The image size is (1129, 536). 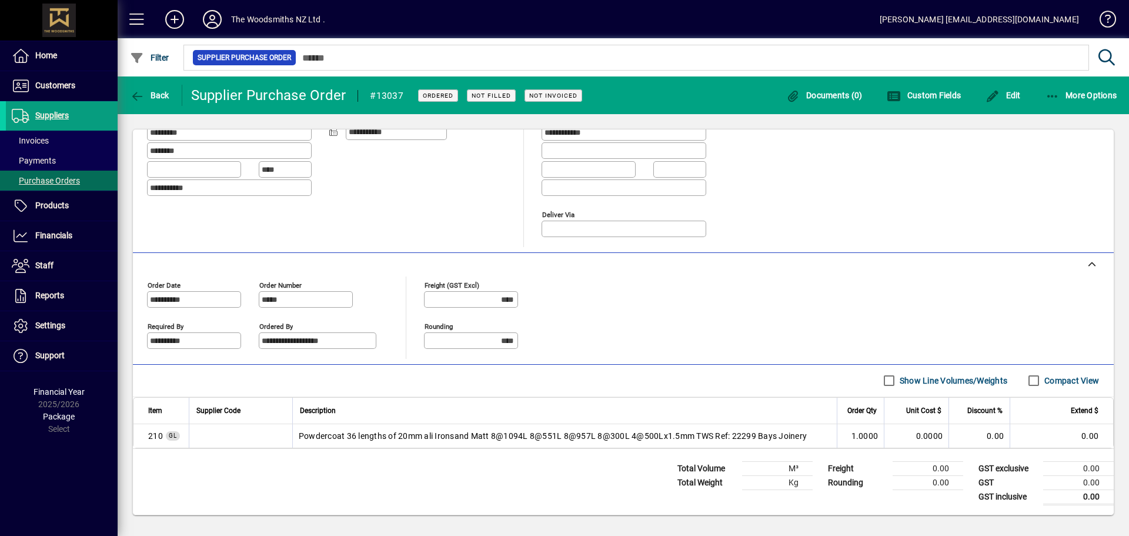 I want to click on mat-label: Deliver via, so click(x=558, y=214).